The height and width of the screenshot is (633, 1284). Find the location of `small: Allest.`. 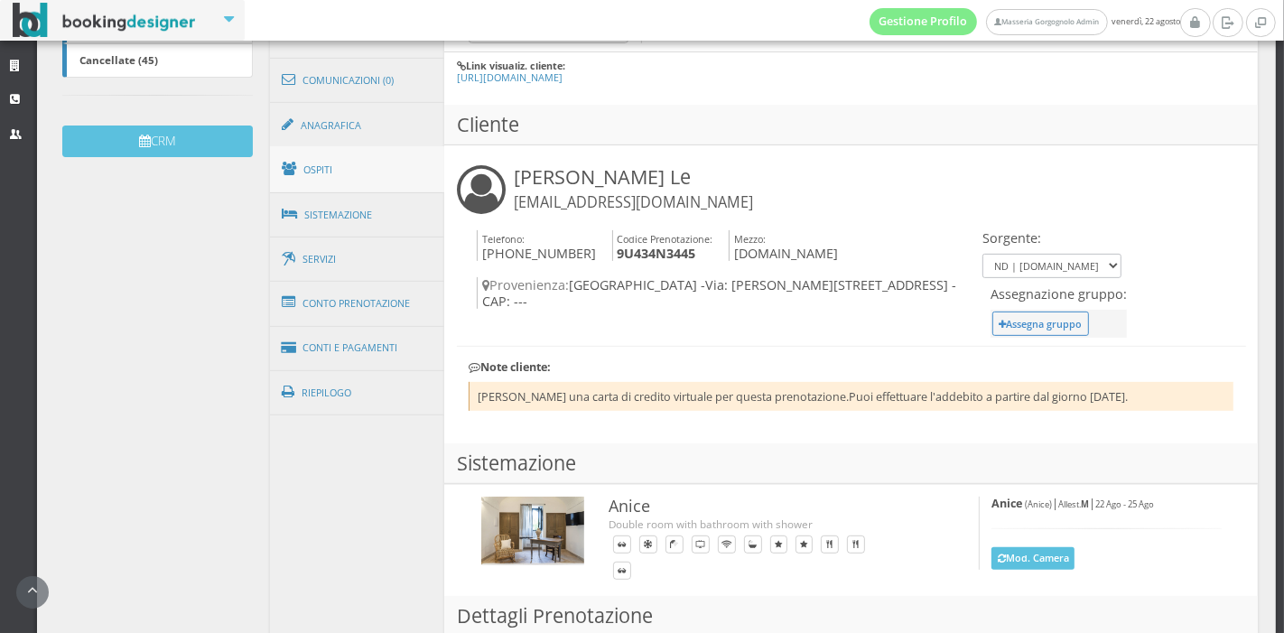

small: Allest. is located at coordinates (1073, 504).